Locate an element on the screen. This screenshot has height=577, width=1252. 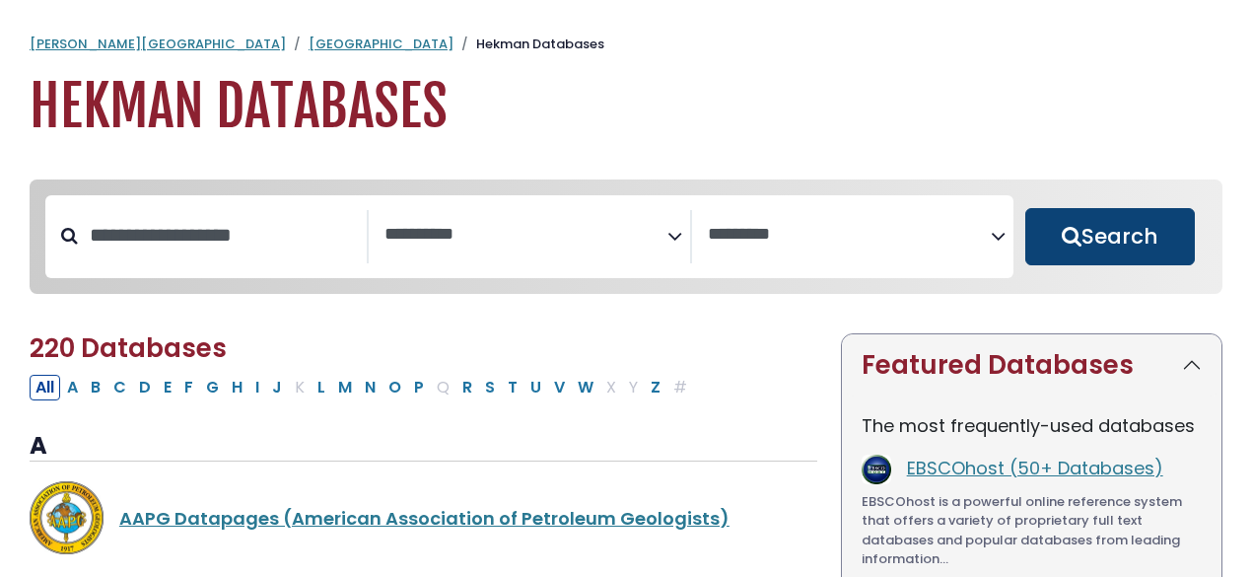
button: Filter Results D is located at coordinates (145, 387).